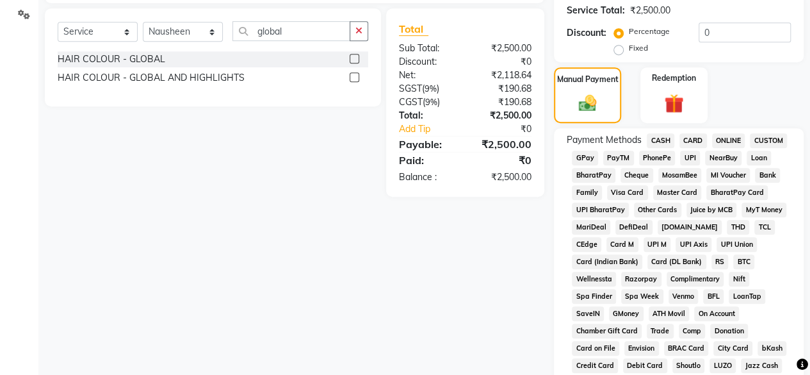 The height and width of the screenshot is (375, 810). I want to click on input: Search or Scan, so click(291, 31).